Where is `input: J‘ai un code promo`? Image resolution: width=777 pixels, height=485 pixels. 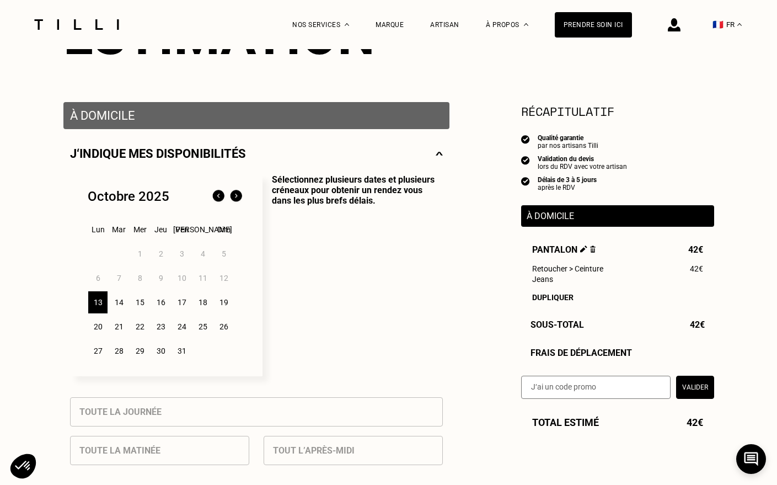 input: J‘ai un code promo is located at coordinates (596, 387).